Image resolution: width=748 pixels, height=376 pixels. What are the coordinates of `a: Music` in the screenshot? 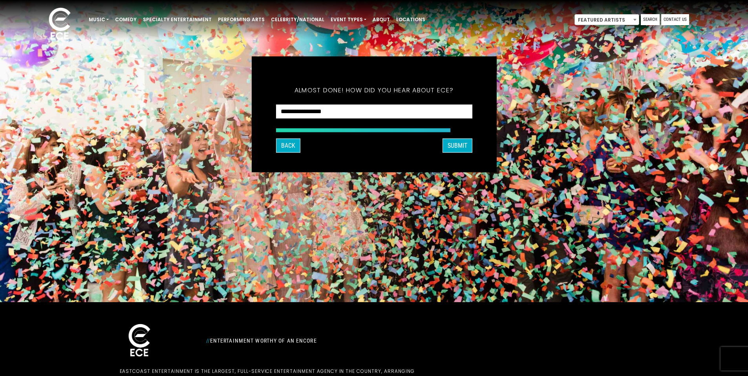 It's located at (99, 20).